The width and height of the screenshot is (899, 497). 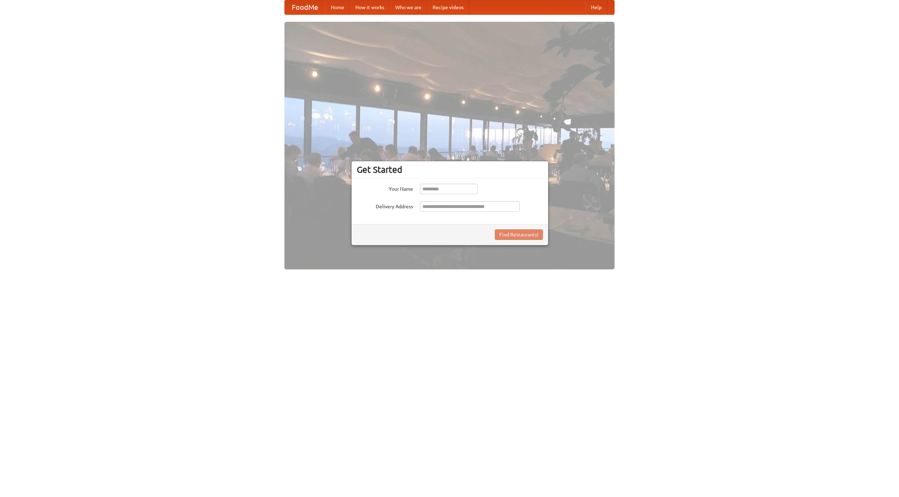 I want to click on a: Home, so click(x=338, y=7).